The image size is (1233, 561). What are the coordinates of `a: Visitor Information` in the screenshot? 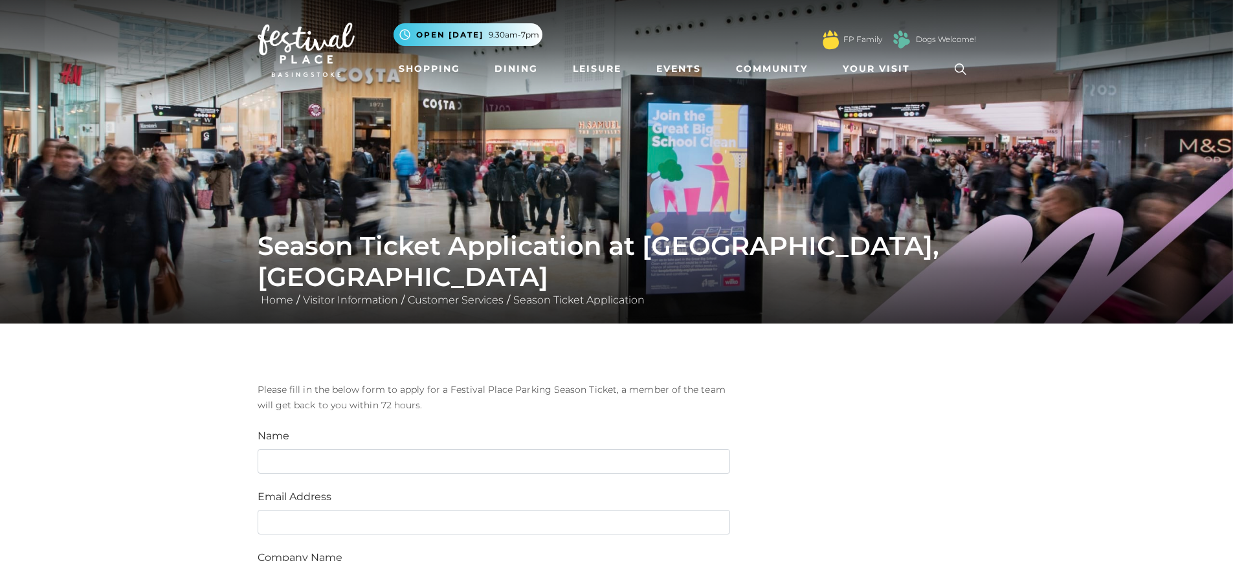 It's located at (350, 300).